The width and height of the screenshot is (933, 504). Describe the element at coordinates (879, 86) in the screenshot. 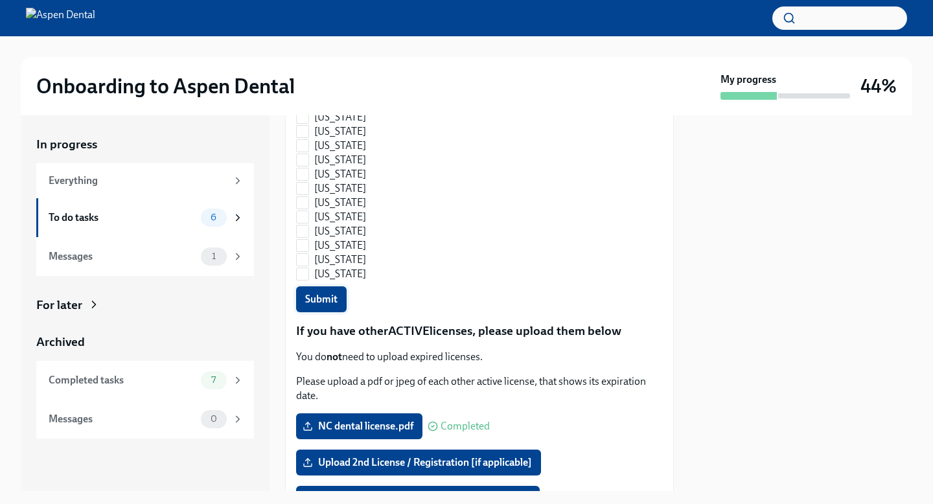

I see `h3: 44%` at that location.